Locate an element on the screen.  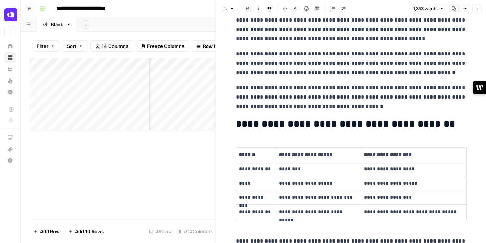
button: Add 10 Rows is located at coordinates (86, 232).